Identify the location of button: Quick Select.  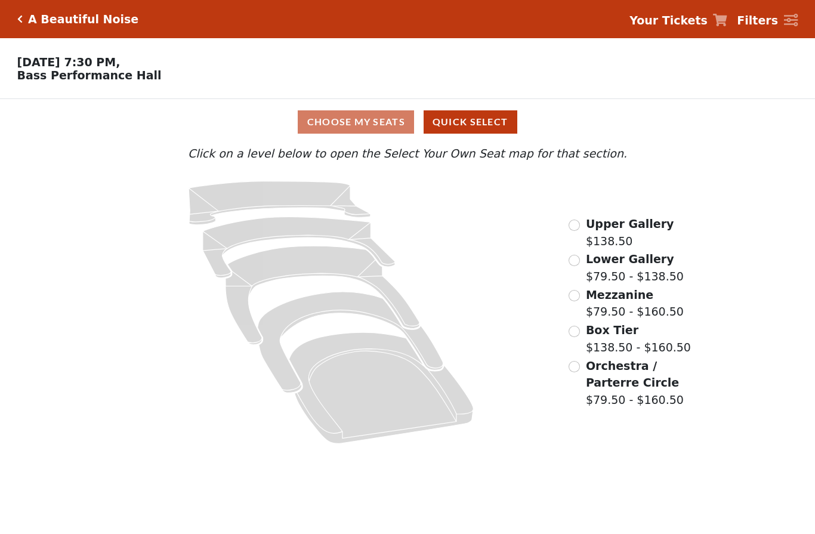
(470, 122).